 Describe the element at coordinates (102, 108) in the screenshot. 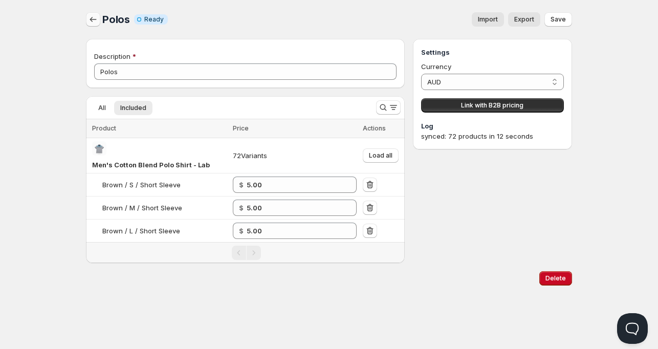

I see `span: All` at that location.